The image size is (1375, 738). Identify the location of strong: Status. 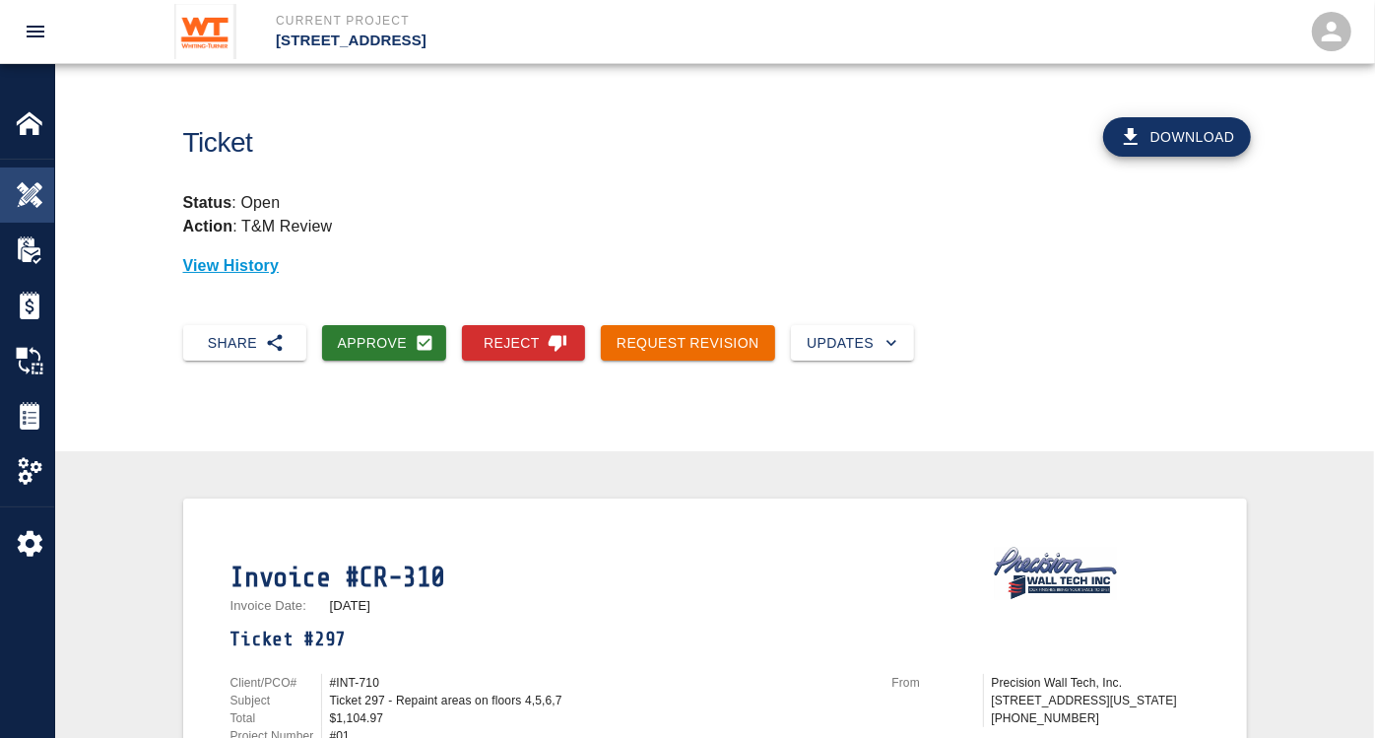
(208, 202).